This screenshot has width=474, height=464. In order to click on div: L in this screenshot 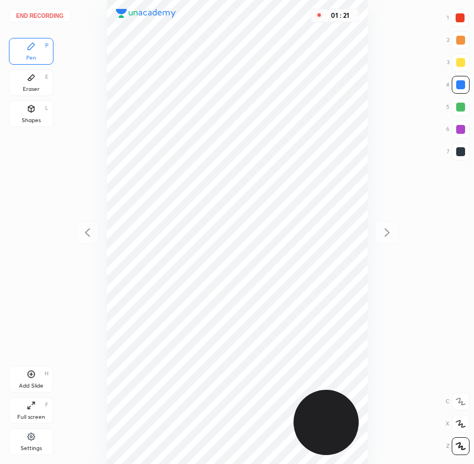, I will do `click(47, 108)`.